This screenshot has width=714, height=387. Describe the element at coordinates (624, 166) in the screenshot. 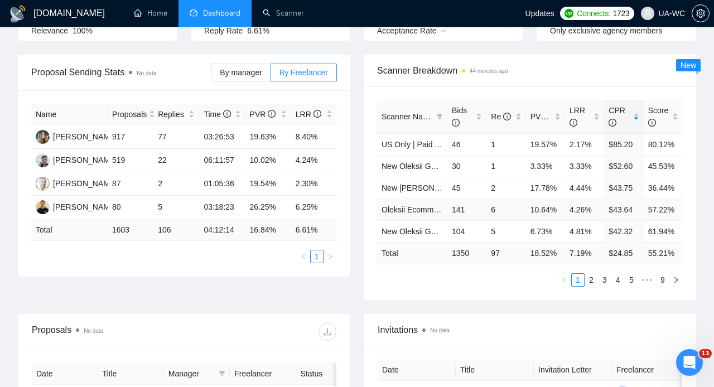

I see `td: $52.60` at that location.